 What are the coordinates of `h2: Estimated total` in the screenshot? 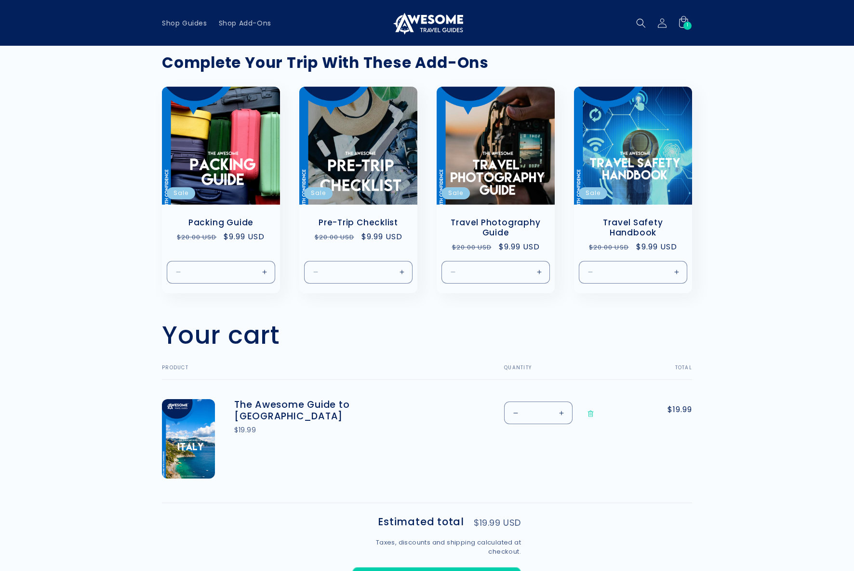 It's located at (421, 522).